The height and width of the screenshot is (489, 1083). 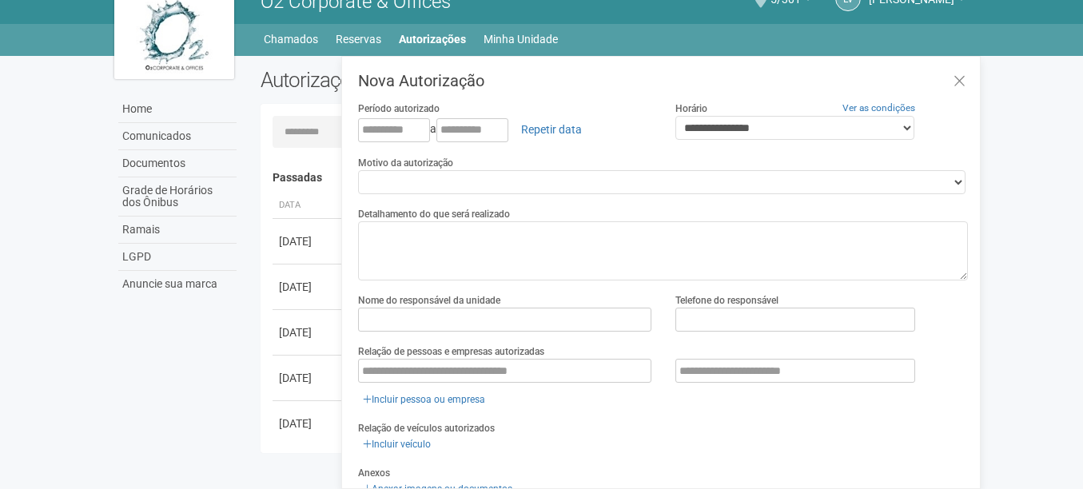 I want to click on a: Grade de Horários dos Ônibus, so click(x=177, y=197).